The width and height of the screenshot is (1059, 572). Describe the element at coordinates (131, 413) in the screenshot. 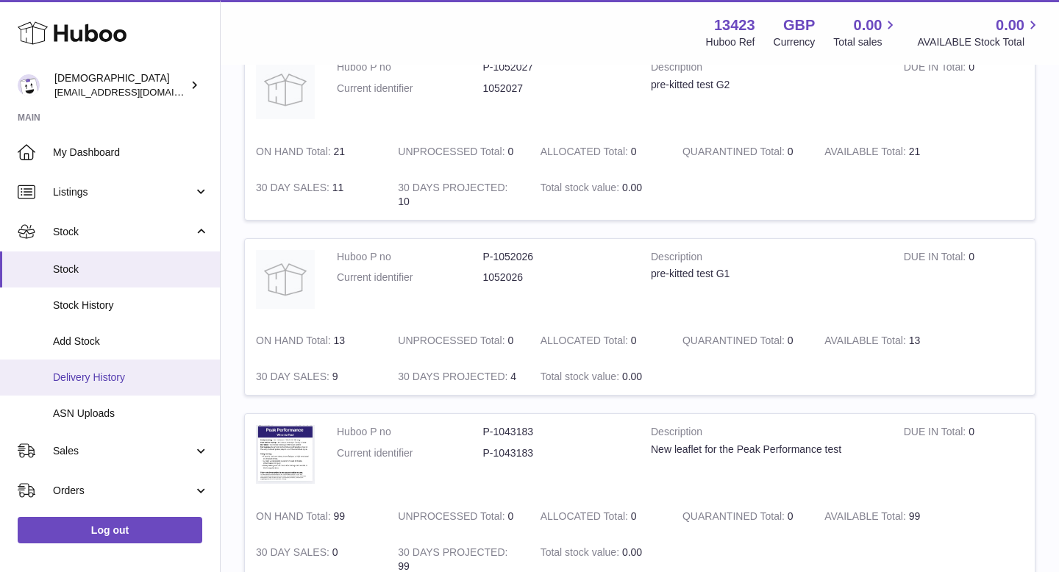

I see `span: ASN Uploads` at that location.